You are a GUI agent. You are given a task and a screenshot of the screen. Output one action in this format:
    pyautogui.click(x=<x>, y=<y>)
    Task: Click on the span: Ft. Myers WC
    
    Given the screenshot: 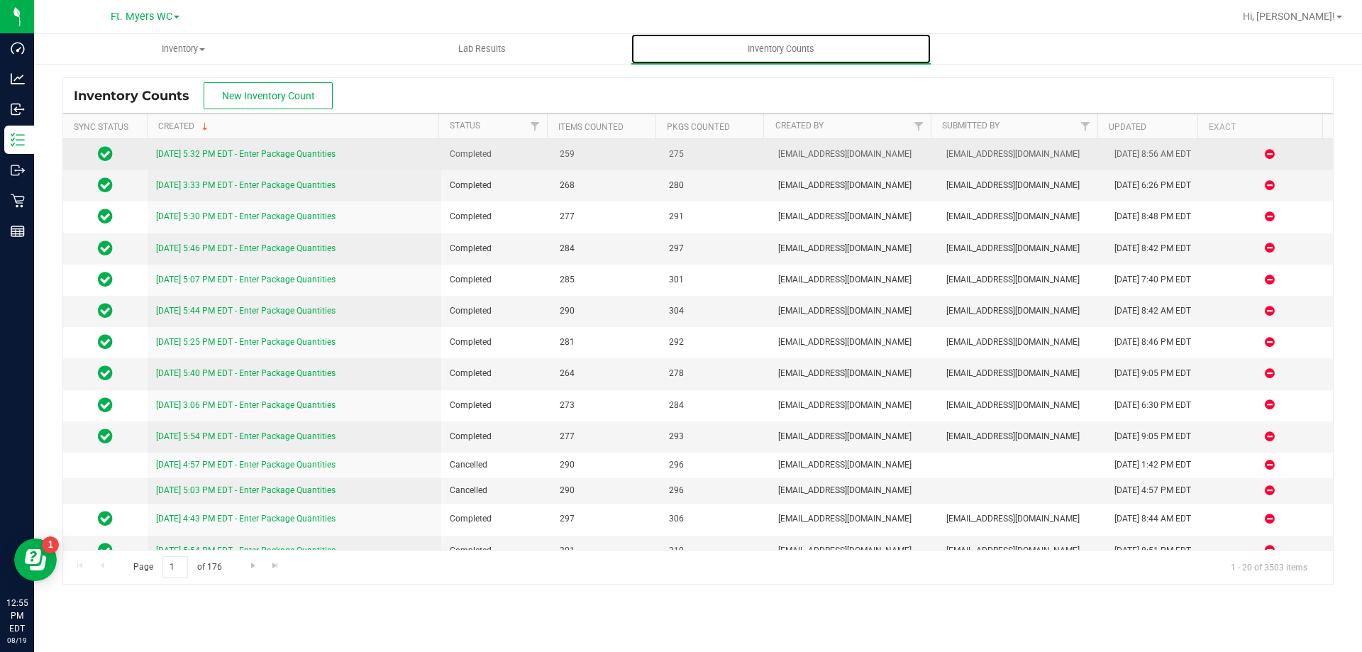 What is the action you would take?
    pyautogui.click(x=141, y=16)
    